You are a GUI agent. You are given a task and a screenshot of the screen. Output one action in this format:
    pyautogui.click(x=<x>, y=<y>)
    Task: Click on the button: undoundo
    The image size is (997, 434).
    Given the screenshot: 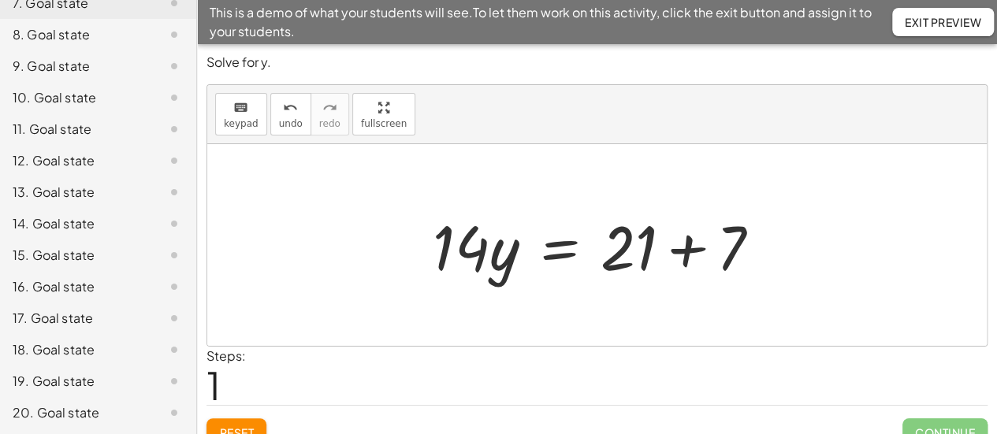 What is the action you would take?
    pyautogui.click(x=291, y=114)
    